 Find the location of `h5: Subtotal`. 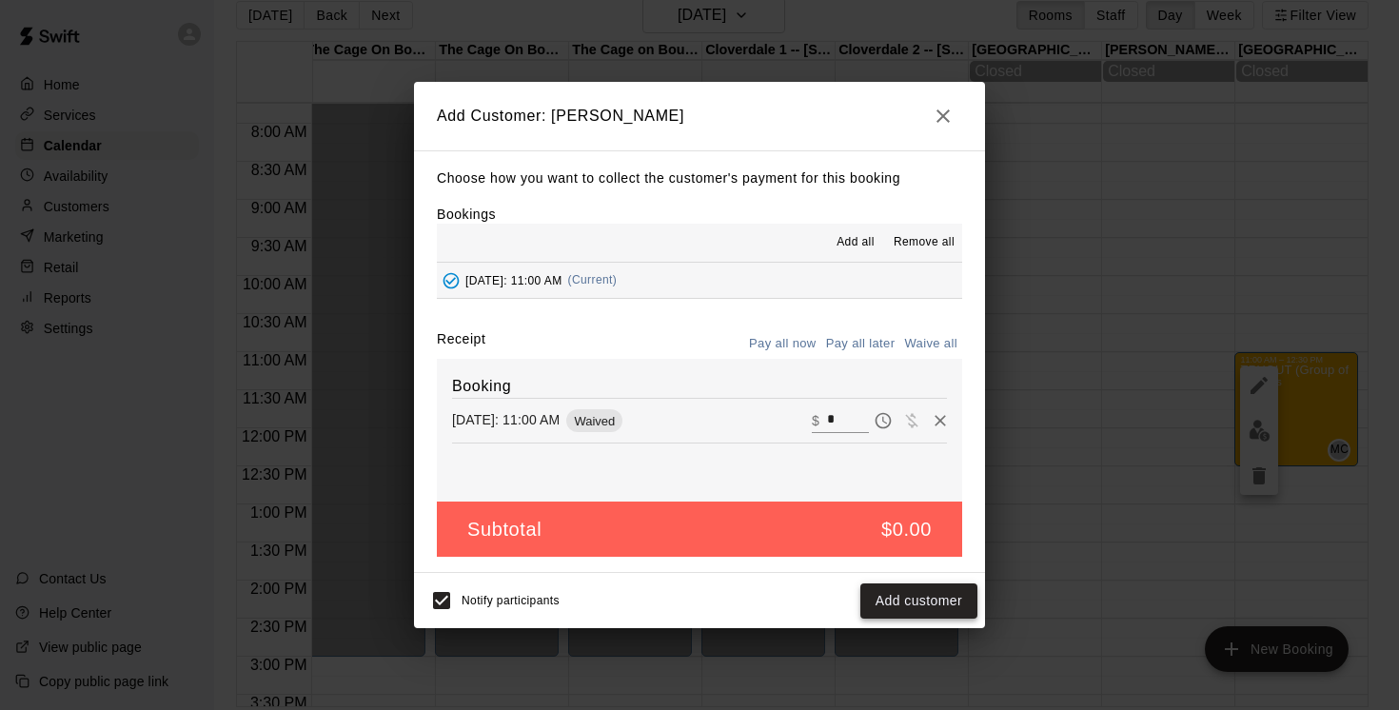

h5: Subtotal is located at coordinates (504, 529).